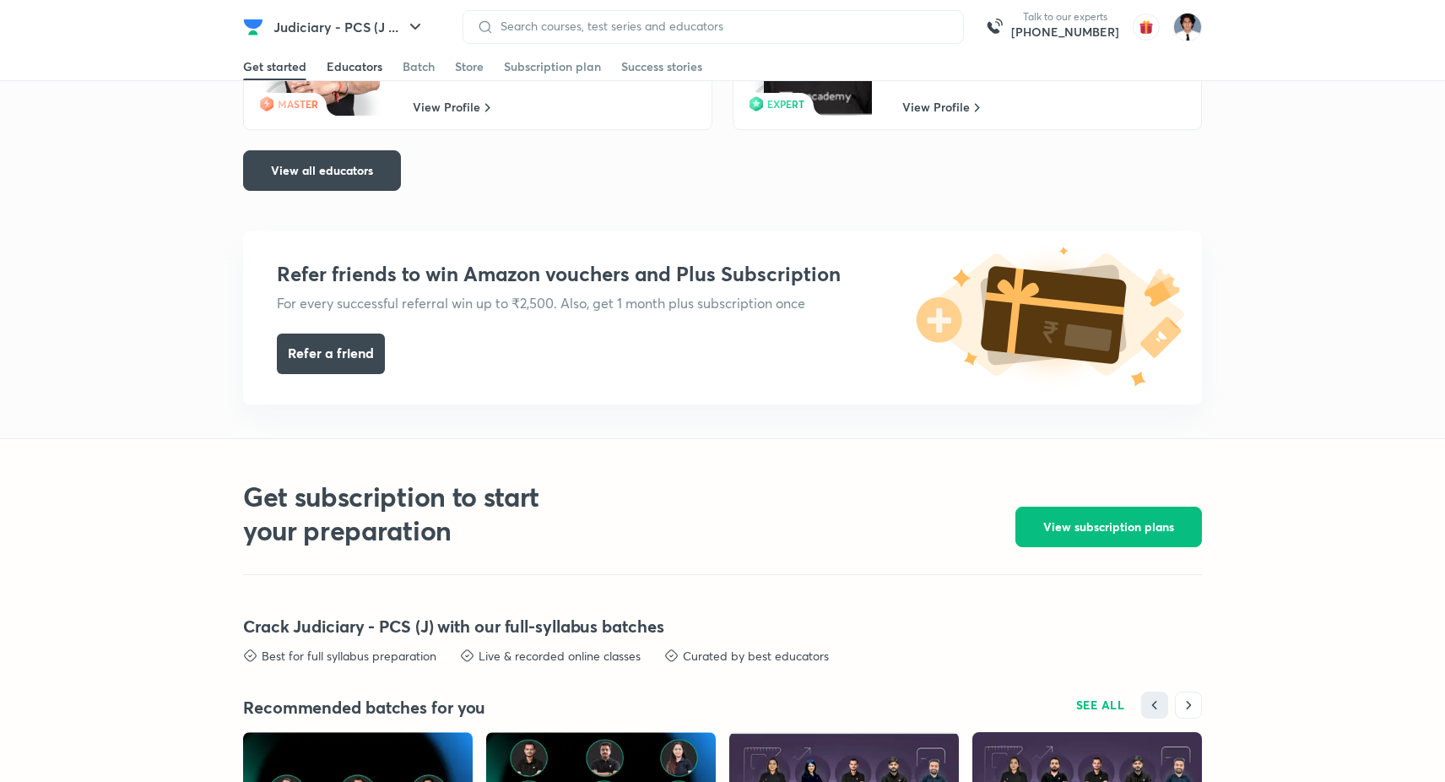 The height and width of the screenshot is (782, 1445). Describe the element at coordinates (1066, 17) in the screenshot. I see `p: Talk to our experts` at that location.